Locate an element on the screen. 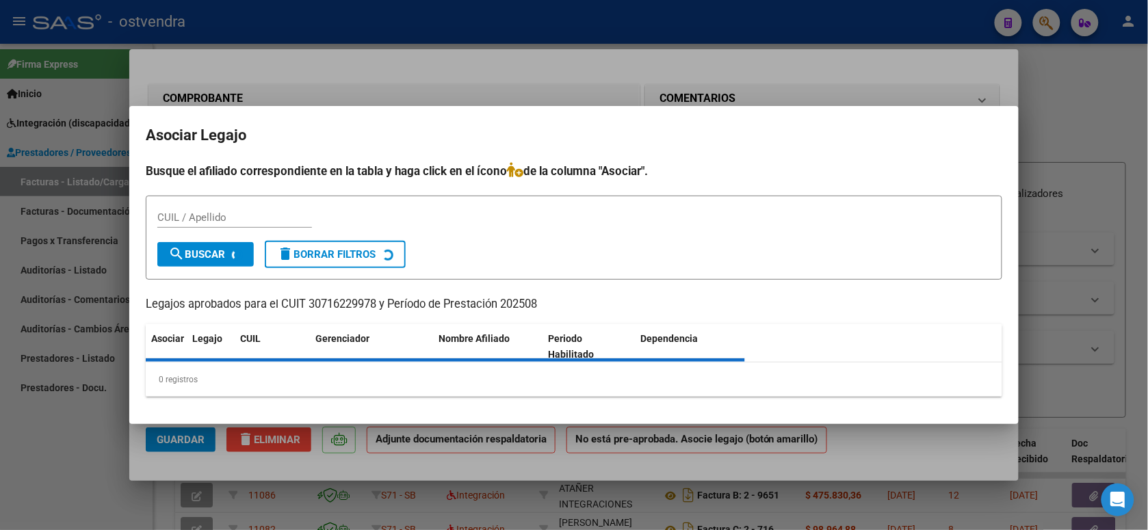 This screenshot has height=530, width=1148. mat-icon: delete is located at coordinates (285, 254).